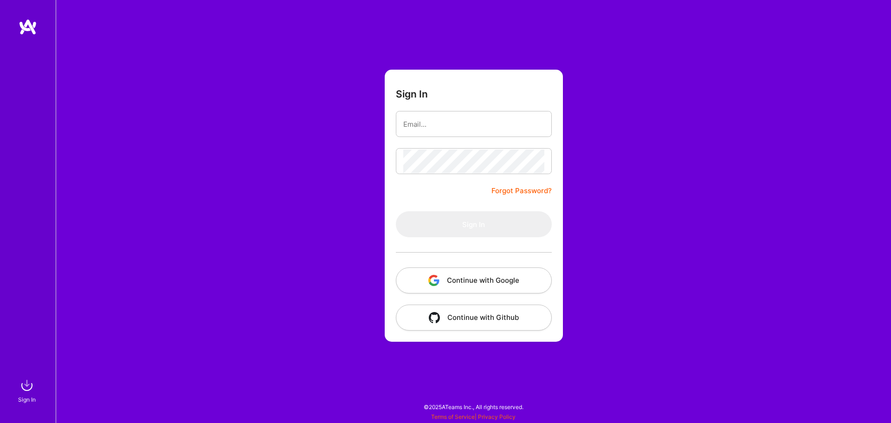 This screenshot has width=891, height=423. I want to click on div: © 2025 ATeams Inc., All rights reserved., so click(474, 407).